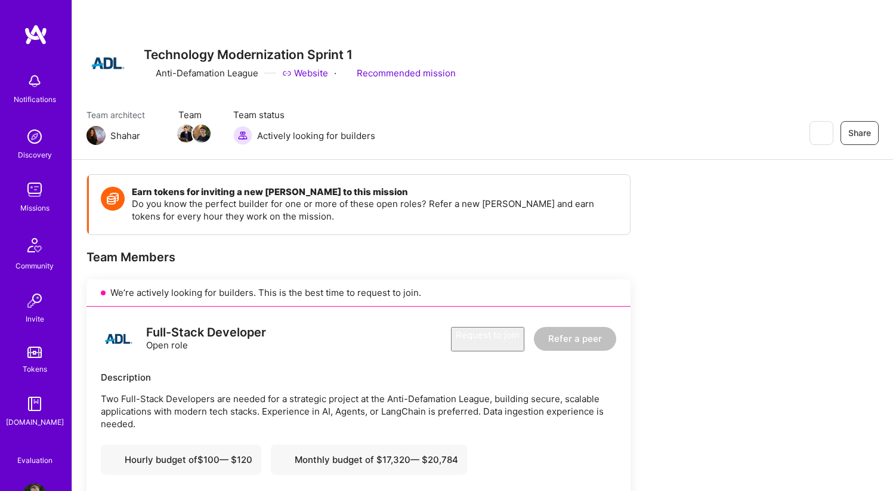 This screenshot has width=893, height=491. I want to click on div: Hourly budget of $ 100 — $ 120, so click(181, 459).